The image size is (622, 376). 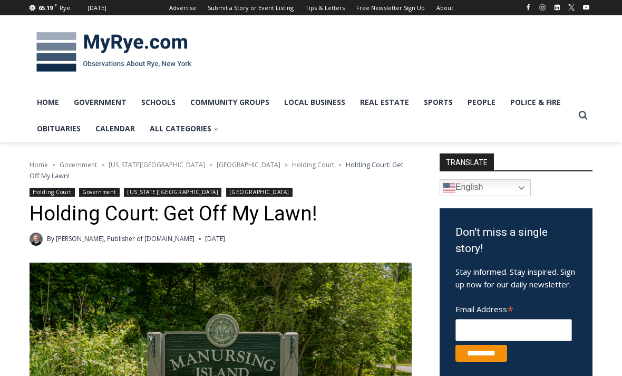 I want to click on a: Community Groups, so click(x=230, y=102).